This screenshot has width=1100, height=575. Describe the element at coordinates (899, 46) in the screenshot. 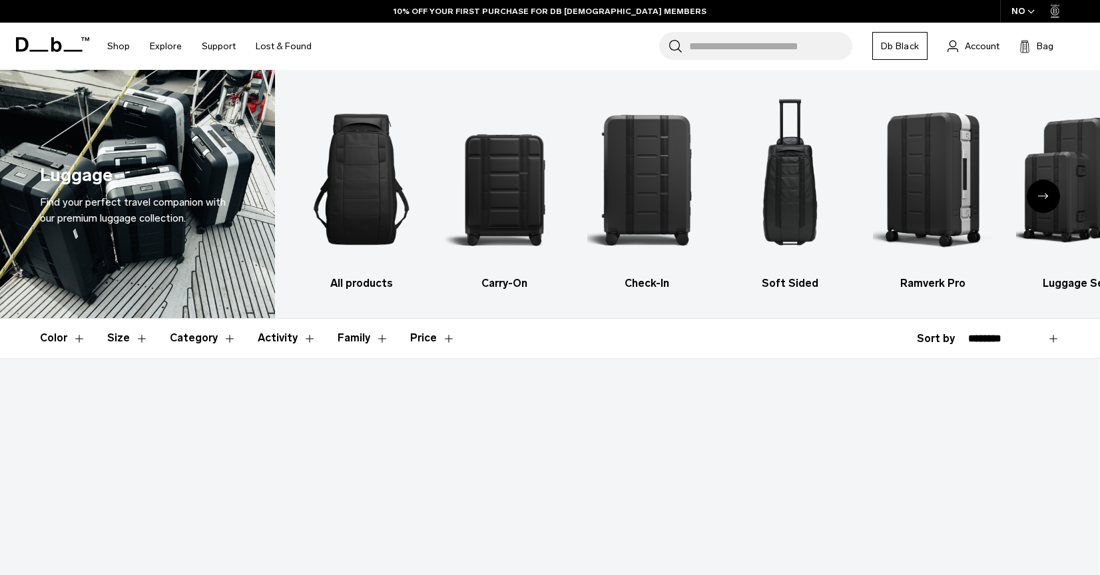

I see `a: Db Black` at that location.